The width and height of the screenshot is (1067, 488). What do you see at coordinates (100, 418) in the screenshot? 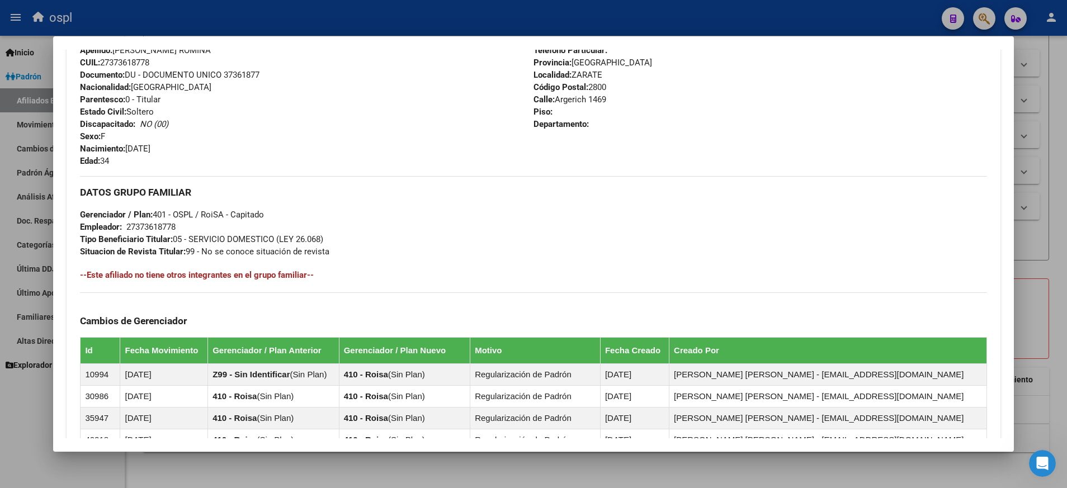
I see `td: 35947` at bounding box center [100, 418].